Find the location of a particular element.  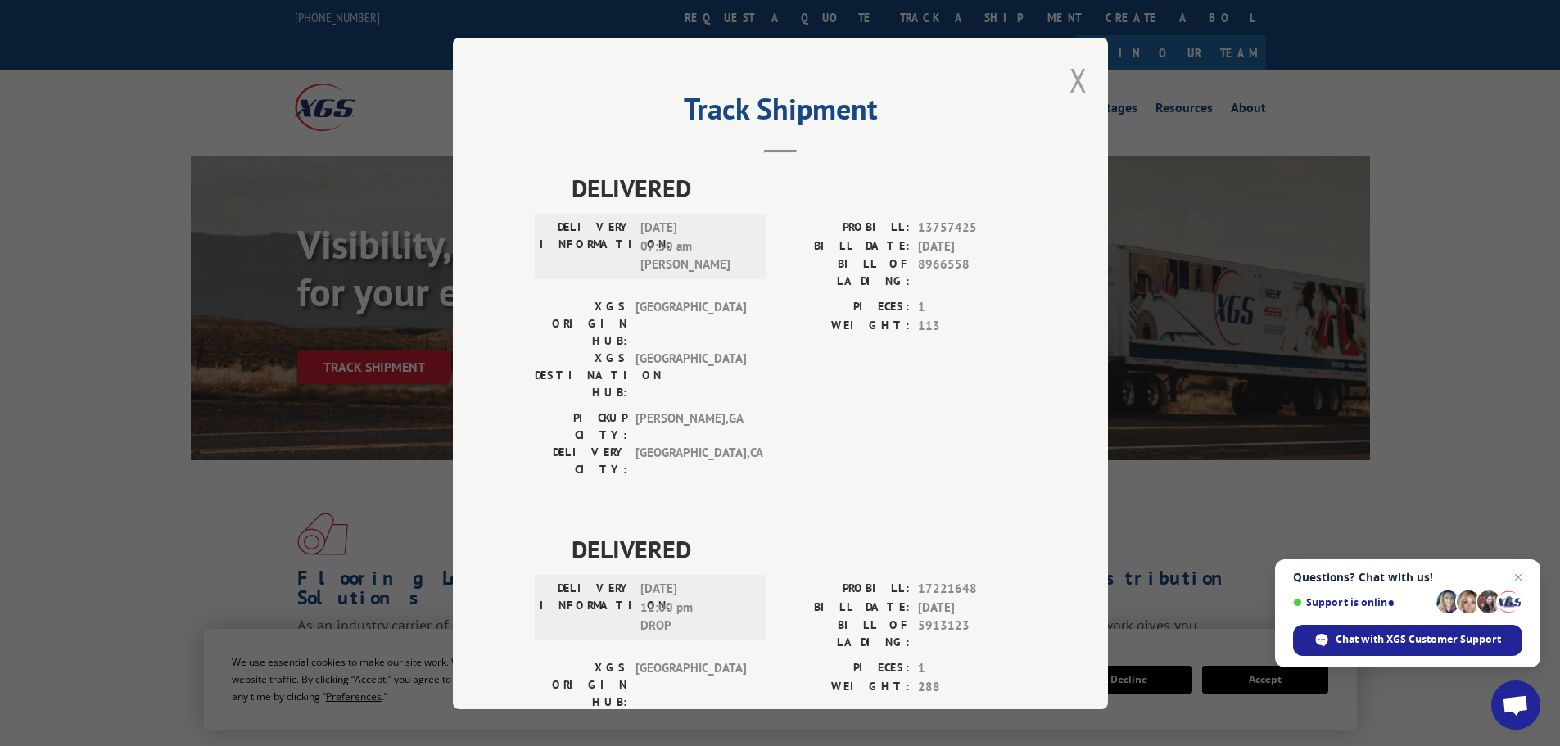

div: Chat with XGS Customer Support is located at coordinates (1408, 640).